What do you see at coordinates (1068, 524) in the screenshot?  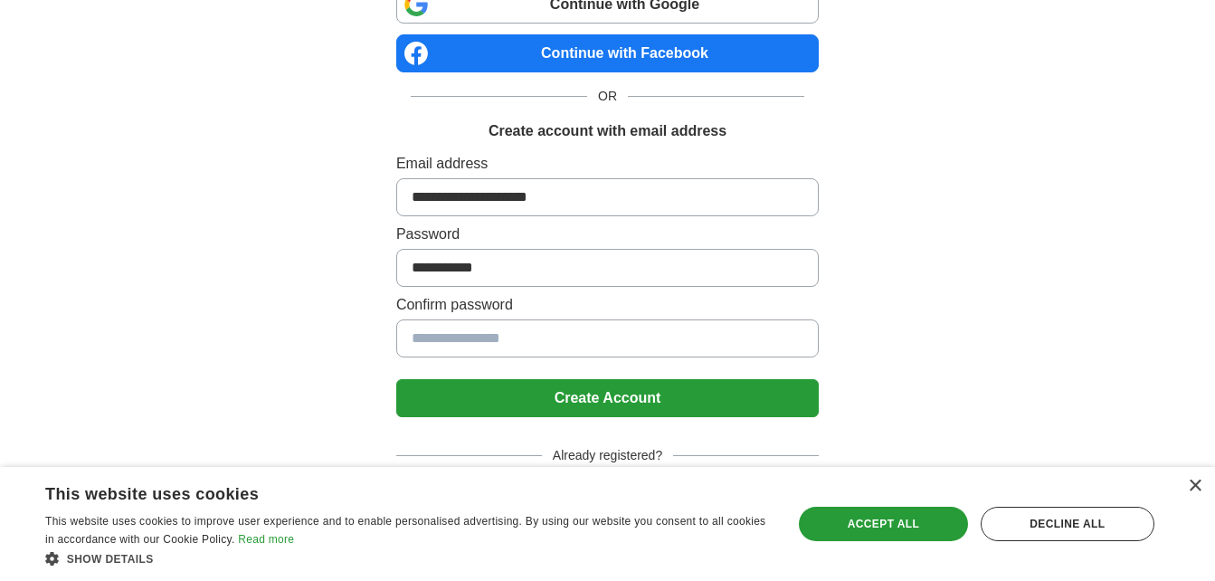 I see `div: Decline all` at bounding box center [1068, 524].